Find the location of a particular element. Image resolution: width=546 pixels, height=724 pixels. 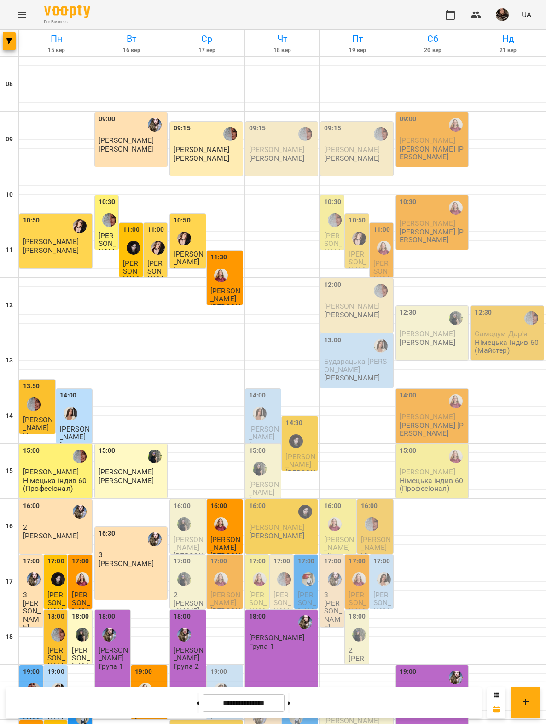

h6: 18 is located at coordinates (9, 637).